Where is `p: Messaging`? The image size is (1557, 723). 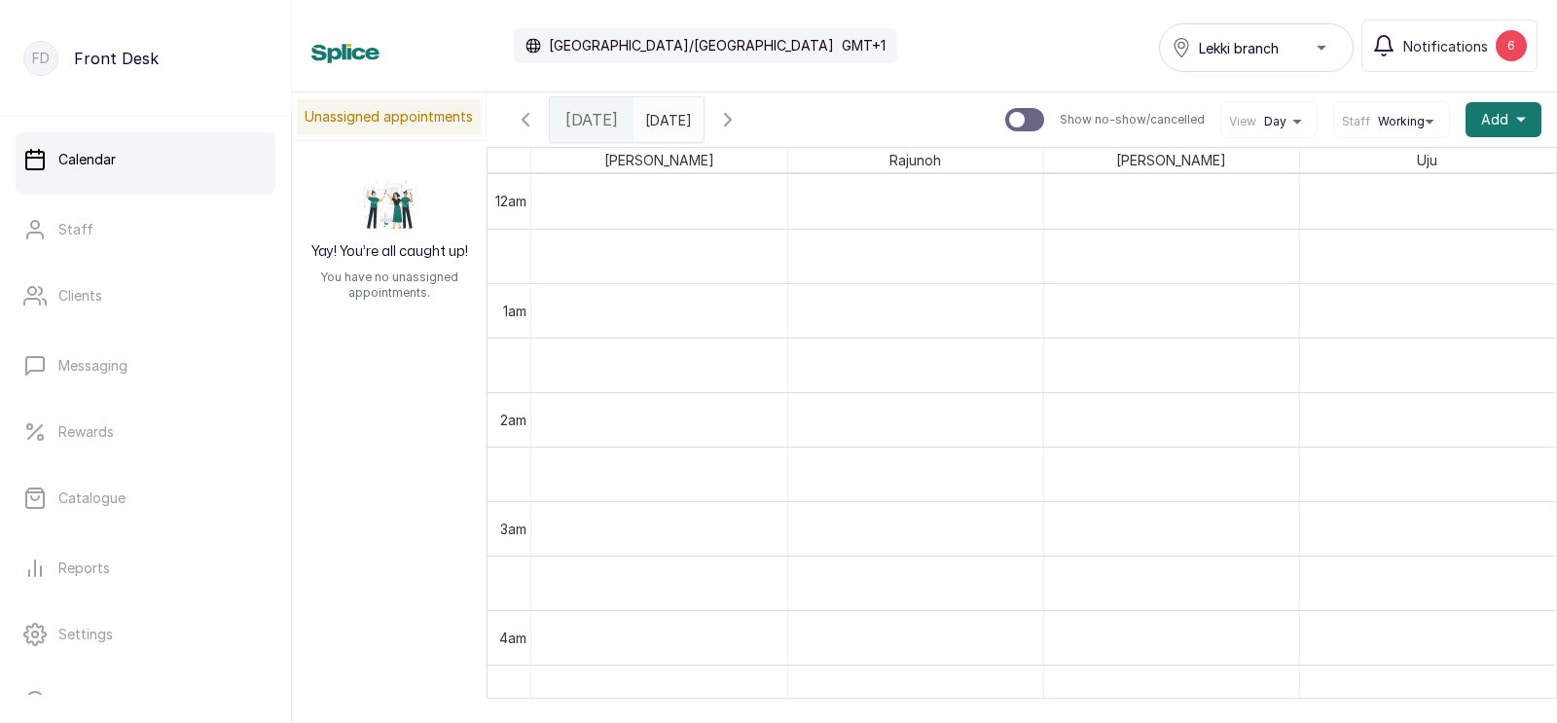 p: Messaging is located at coordinates (92, 366).